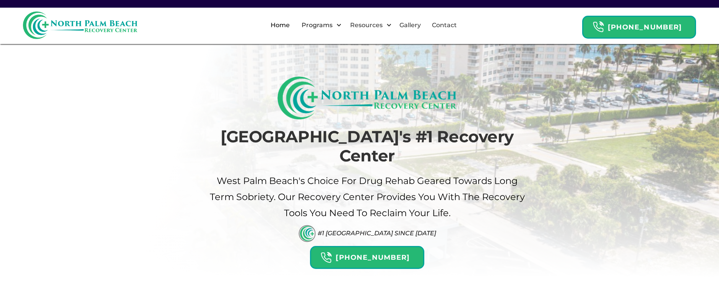  Describe the element at coordinates (410, 25) in the screenshot. I see `a: Gallery` at that location.